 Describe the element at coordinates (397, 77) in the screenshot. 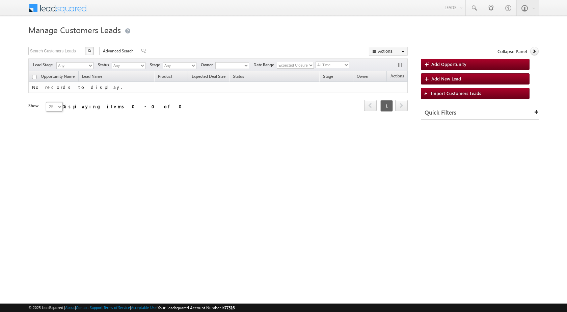

I see `span: Actions` at that location.